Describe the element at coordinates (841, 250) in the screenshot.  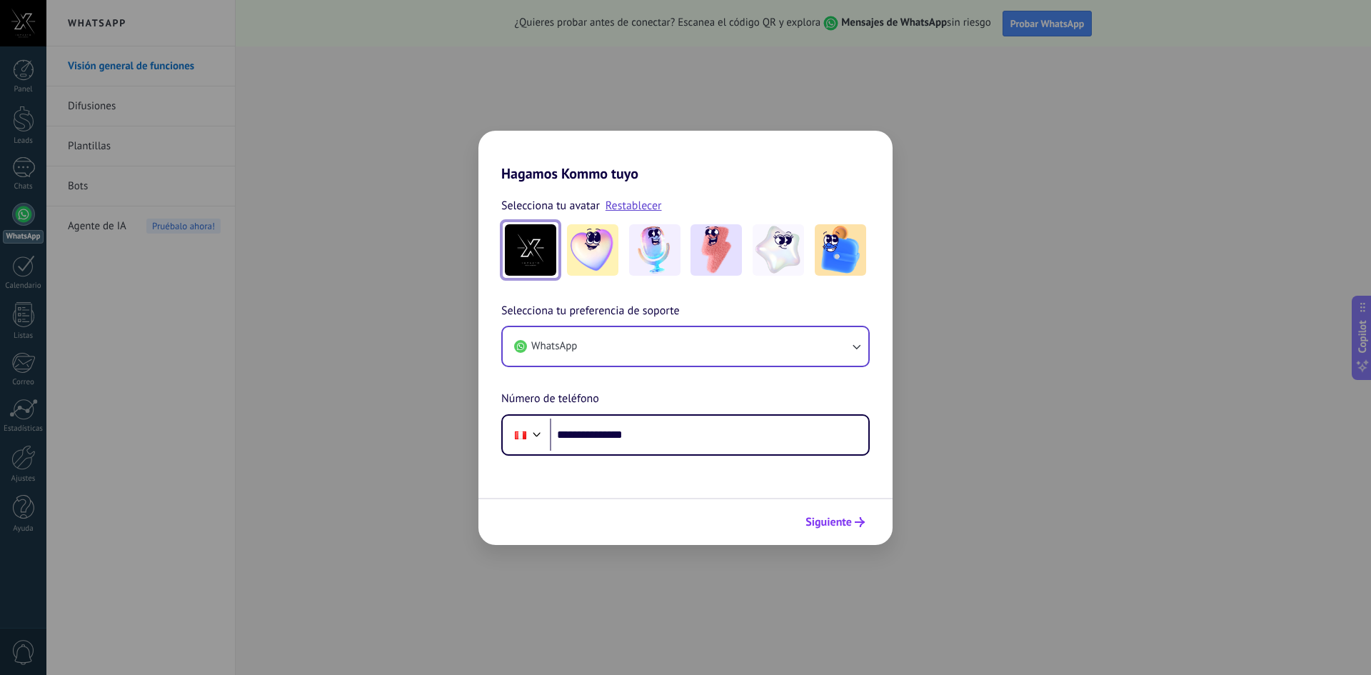
I see `img: -5.jpeg` at that location.